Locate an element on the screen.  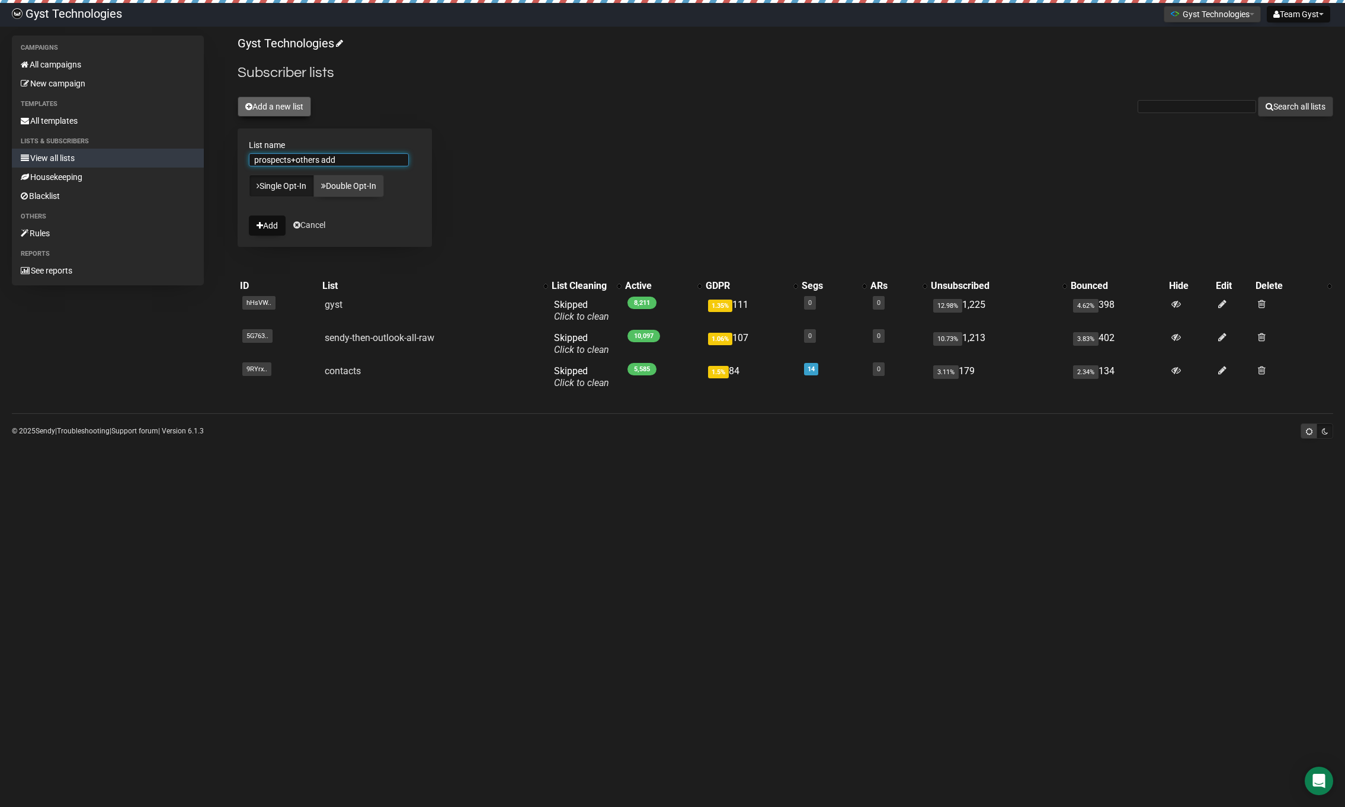
button: Gyst Technologies is located at coordinates (1212, 14).